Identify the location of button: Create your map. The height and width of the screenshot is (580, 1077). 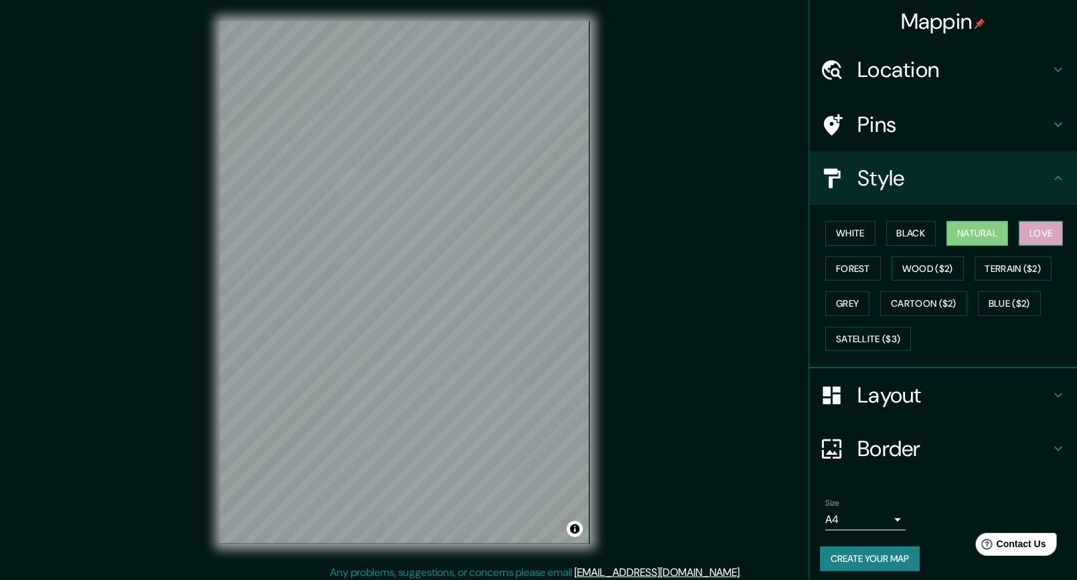
(869, 558).